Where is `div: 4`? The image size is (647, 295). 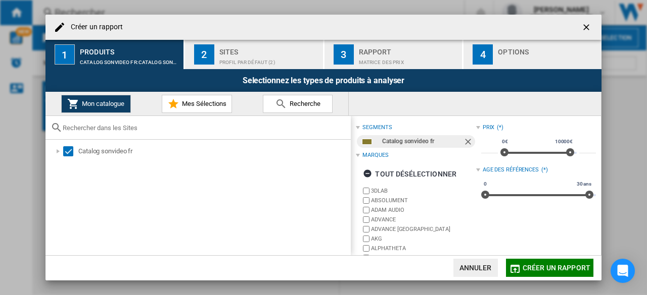 div: 4 is located at coordinates (482, 55).